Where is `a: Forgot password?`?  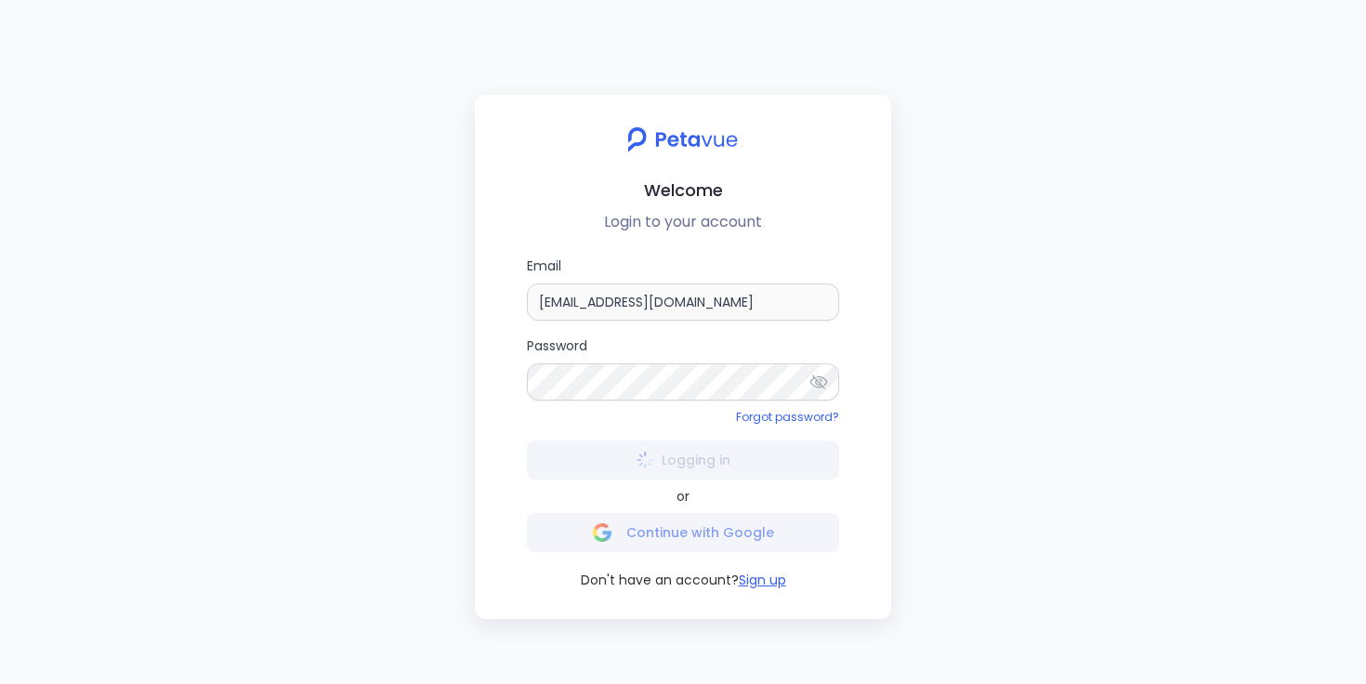
a: Forgot password? is located at coordinates (787, 416).